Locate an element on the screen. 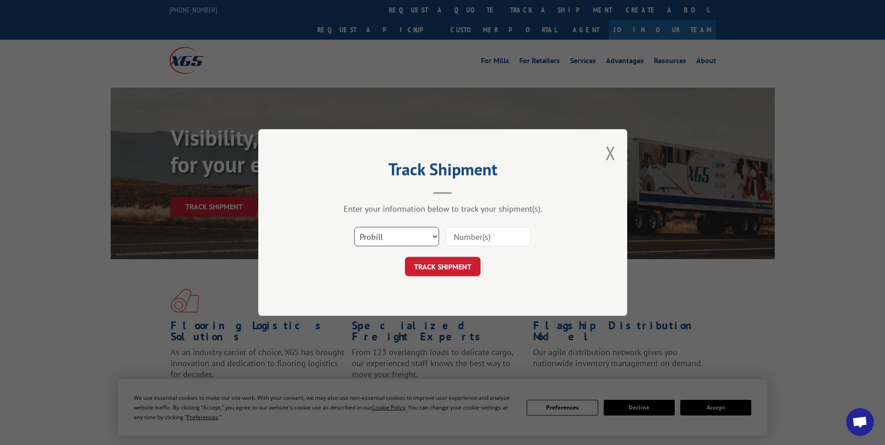  div: Enter your information below to track your shipment(s). is located at coordinates (443, 209).